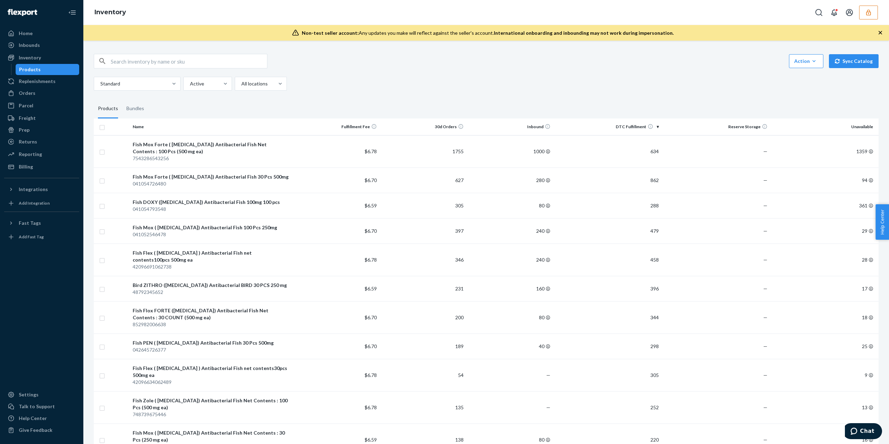 The width and height of the screenshot is (889, 444). I want to click on div: Any updates you make will reflect against the seller's account., so click(488, 33).